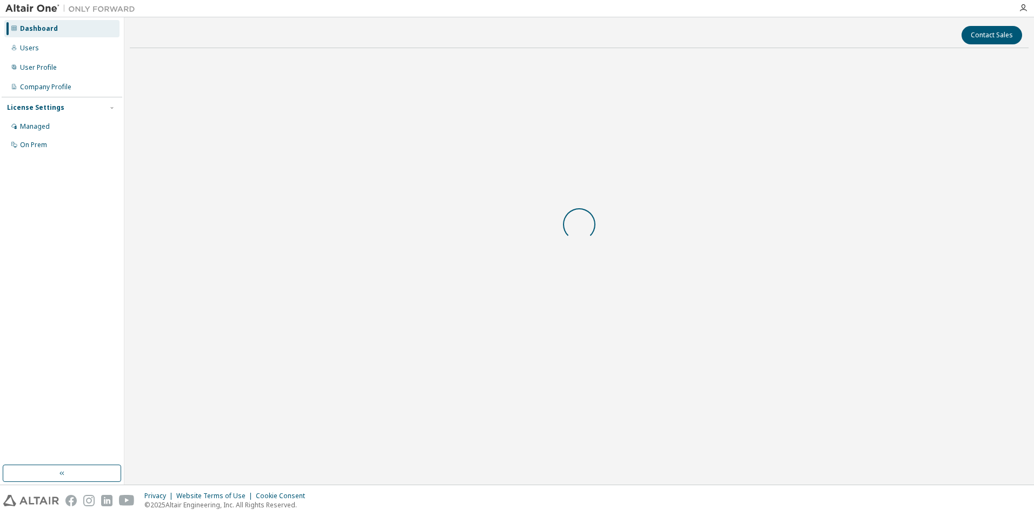 Image resolution: width=1034 pixels, height=516 pixels. I want to click on img: youtube.svg, so click(127, 500).